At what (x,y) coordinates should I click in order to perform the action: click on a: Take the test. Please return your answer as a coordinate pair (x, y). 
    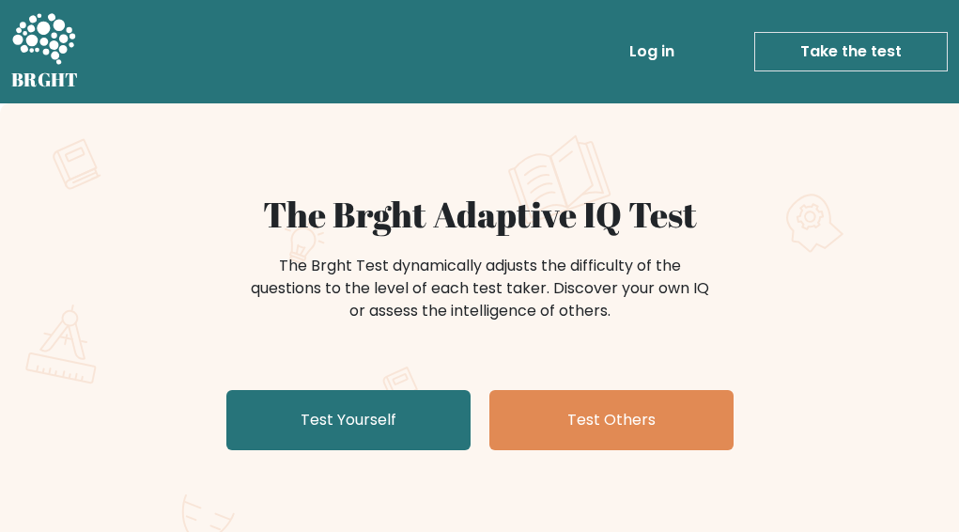
    Looking at the image, I should click on (851, 52).